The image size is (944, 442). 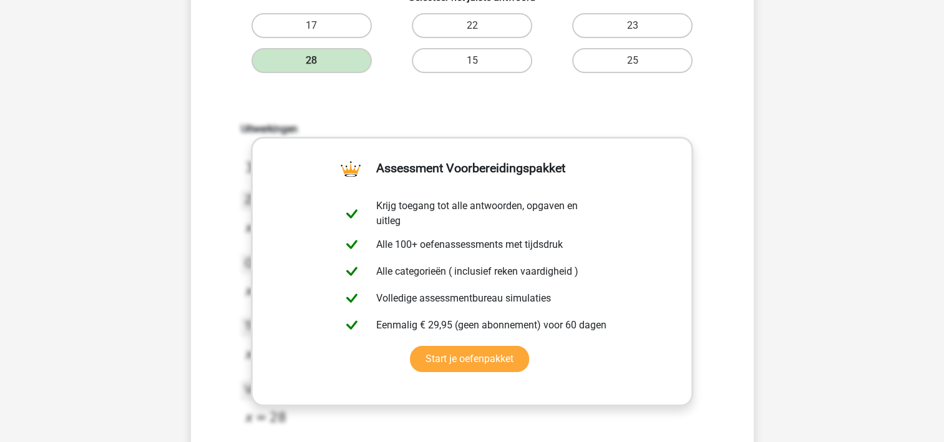 What do you see at coordinates (632, 61) in the screenshot?
I see `label: 25` at bounding box center [632, 61].